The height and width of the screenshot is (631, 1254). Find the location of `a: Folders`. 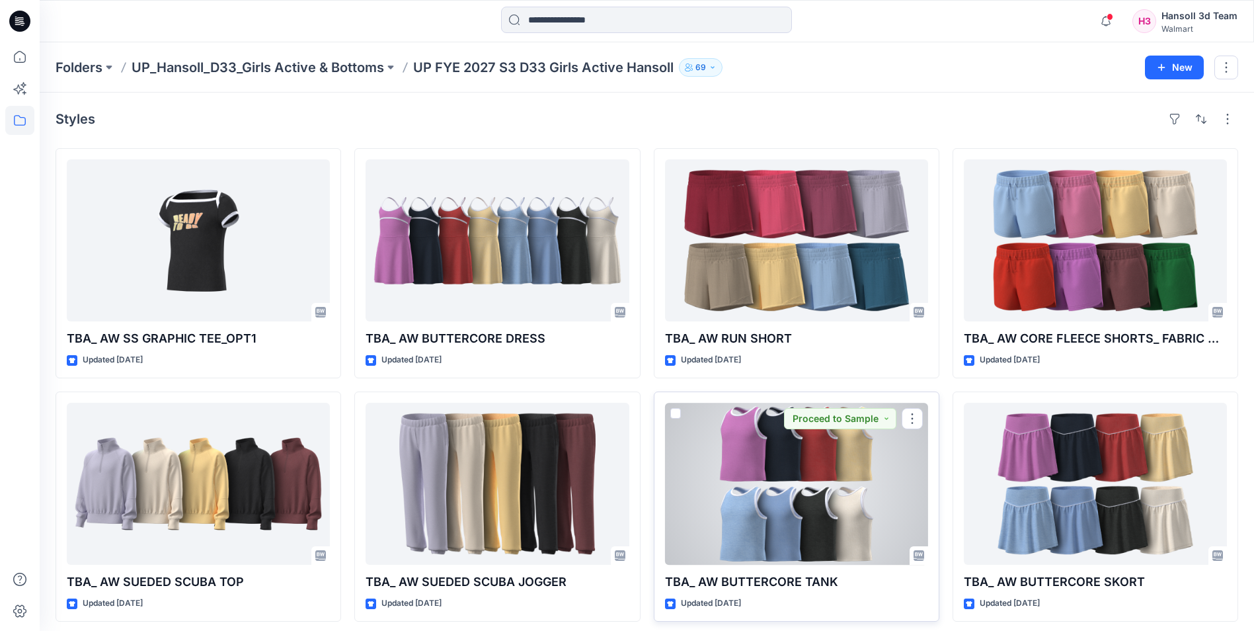

a: Folders is located at coordinates (79, 67).